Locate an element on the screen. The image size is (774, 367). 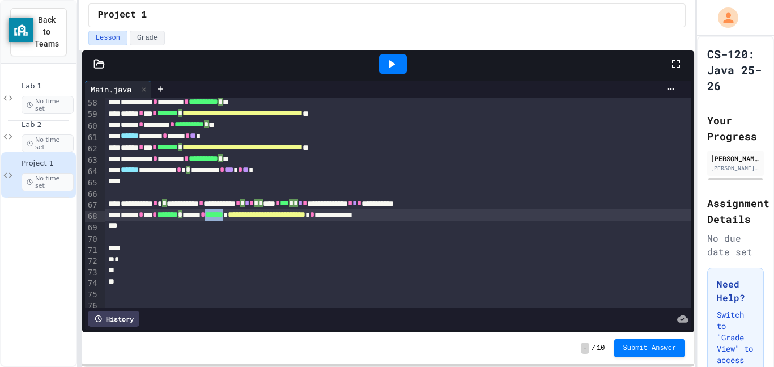
button: Back to Teams is located at coordinates (39, 32).